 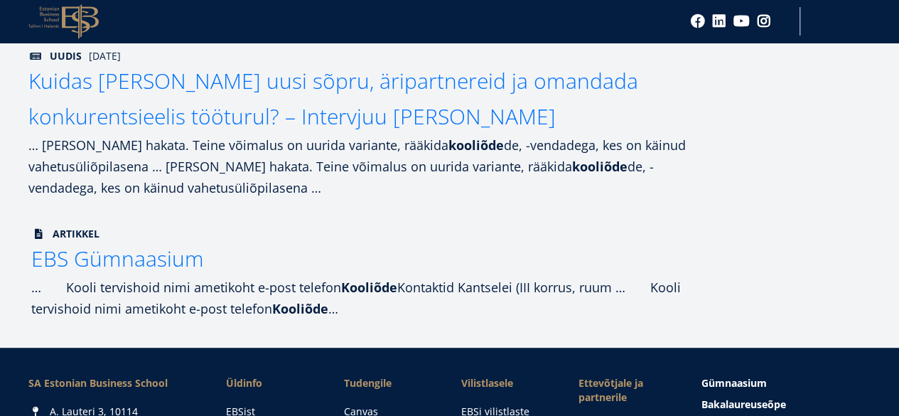 I want to click on div: … Kooli tervishoid nimi ametikoht e-post telefon Kontaktid Kantselei (III korrus, ruum … Kooli te..., so click(x=369, y=298).